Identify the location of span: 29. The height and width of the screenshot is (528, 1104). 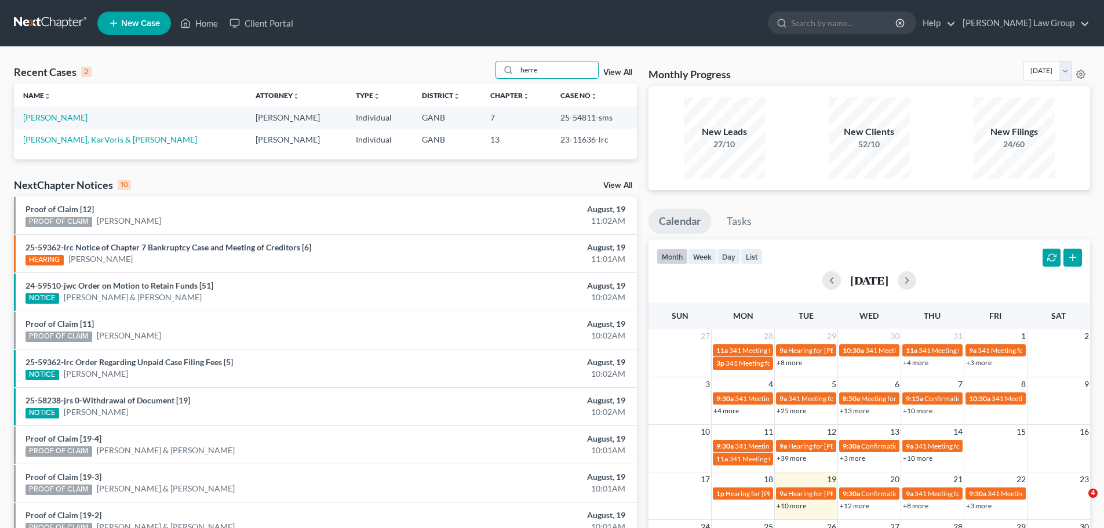
(832, 336).